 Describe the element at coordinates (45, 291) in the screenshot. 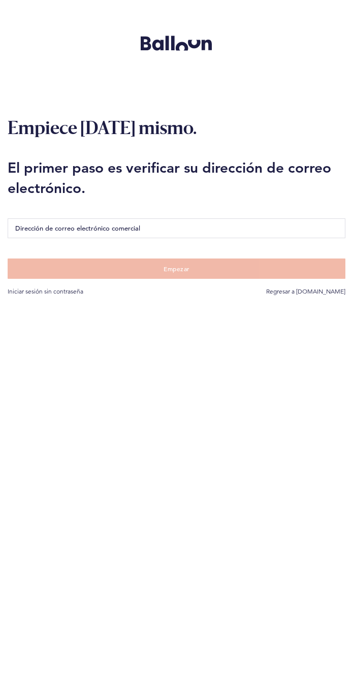

I see `font: Iniciar sesión sin contraseña` at that location.